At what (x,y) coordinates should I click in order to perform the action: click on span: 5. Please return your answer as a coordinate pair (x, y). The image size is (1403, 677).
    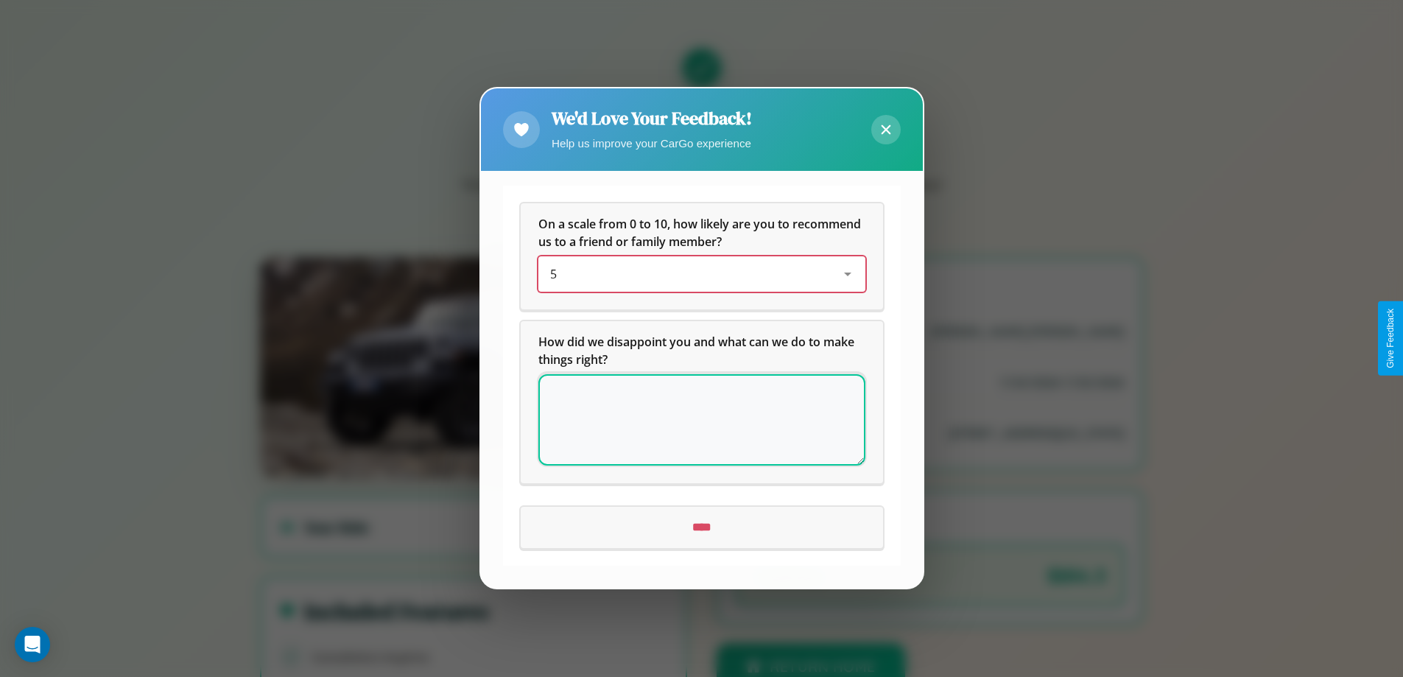
    Looking at the image, I should click on (553, 275).